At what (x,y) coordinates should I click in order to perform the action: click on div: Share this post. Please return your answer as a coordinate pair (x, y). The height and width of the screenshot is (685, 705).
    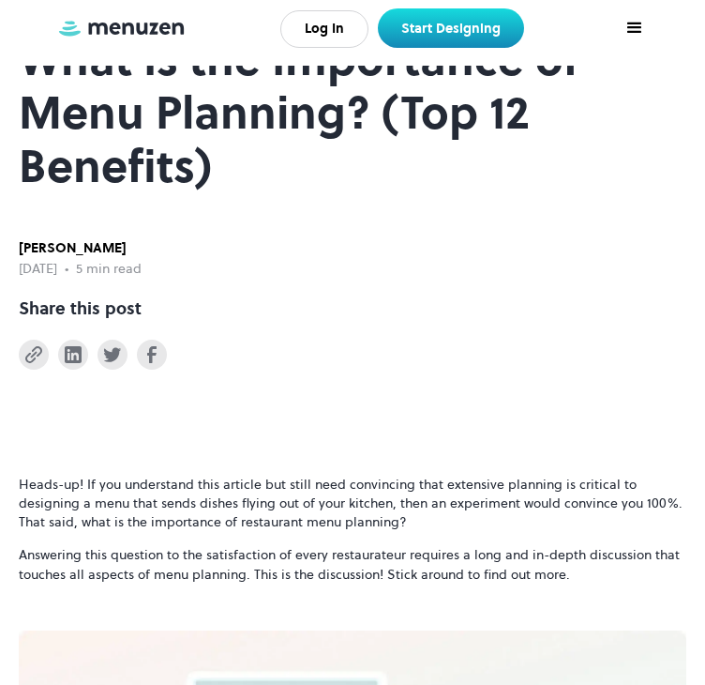
    Looking at the image, I should click on (80, 308).